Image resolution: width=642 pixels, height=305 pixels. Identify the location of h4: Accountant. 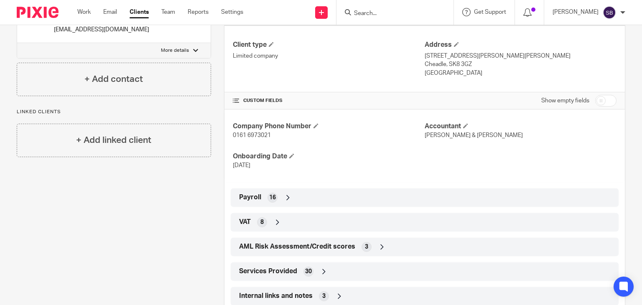
(520, 126).